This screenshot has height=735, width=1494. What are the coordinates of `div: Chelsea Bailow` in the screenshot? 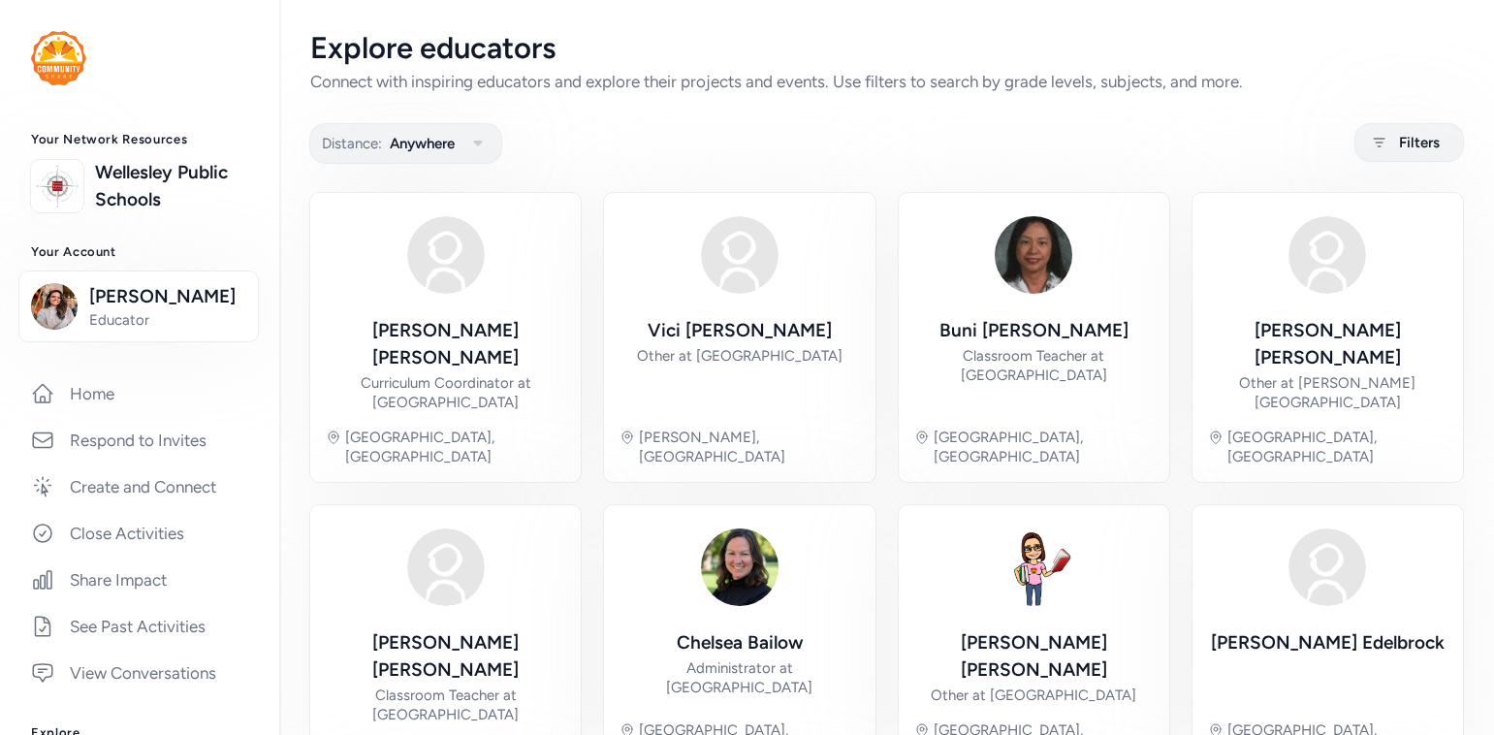 It's located at (740, 643).